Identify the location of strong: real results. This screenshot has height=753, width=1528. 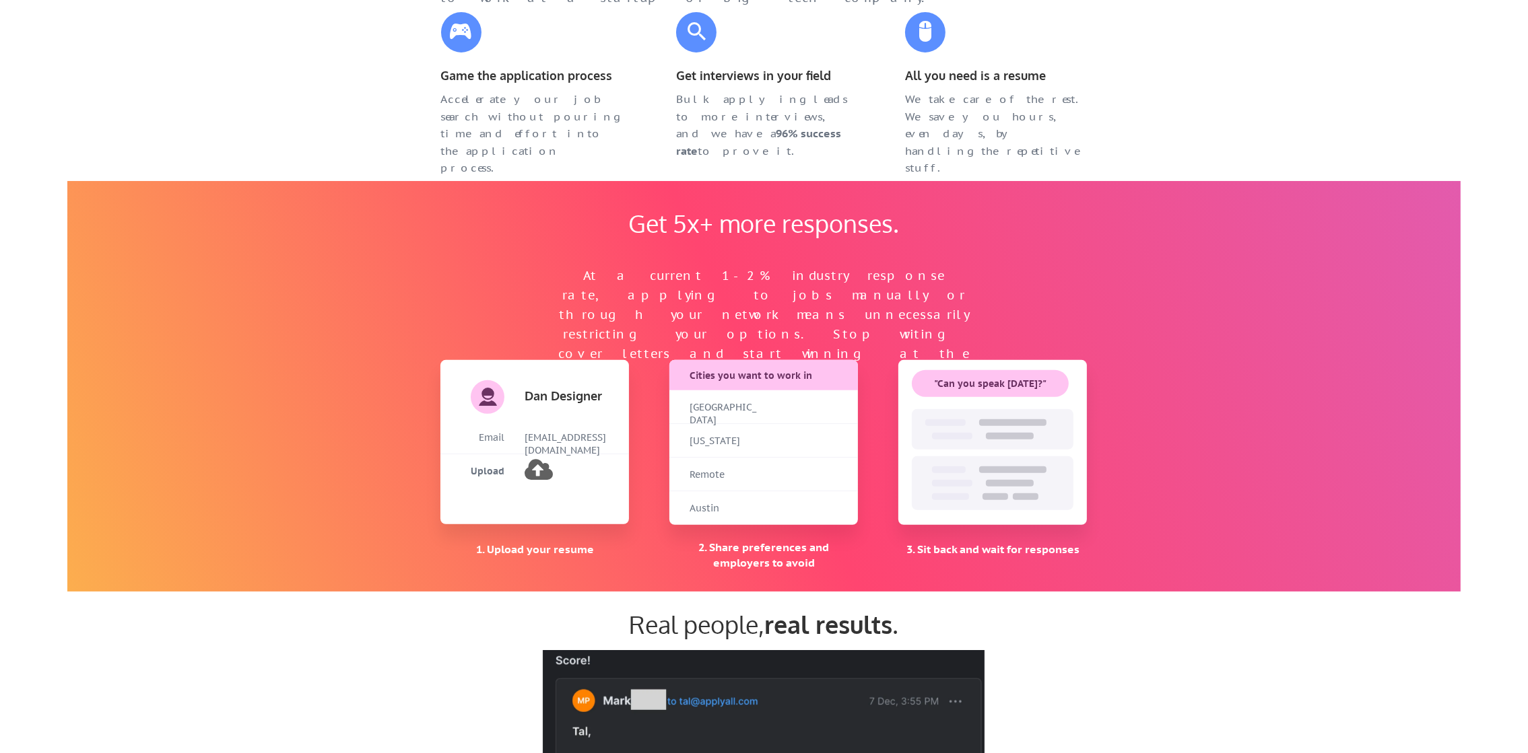
(828, 624).